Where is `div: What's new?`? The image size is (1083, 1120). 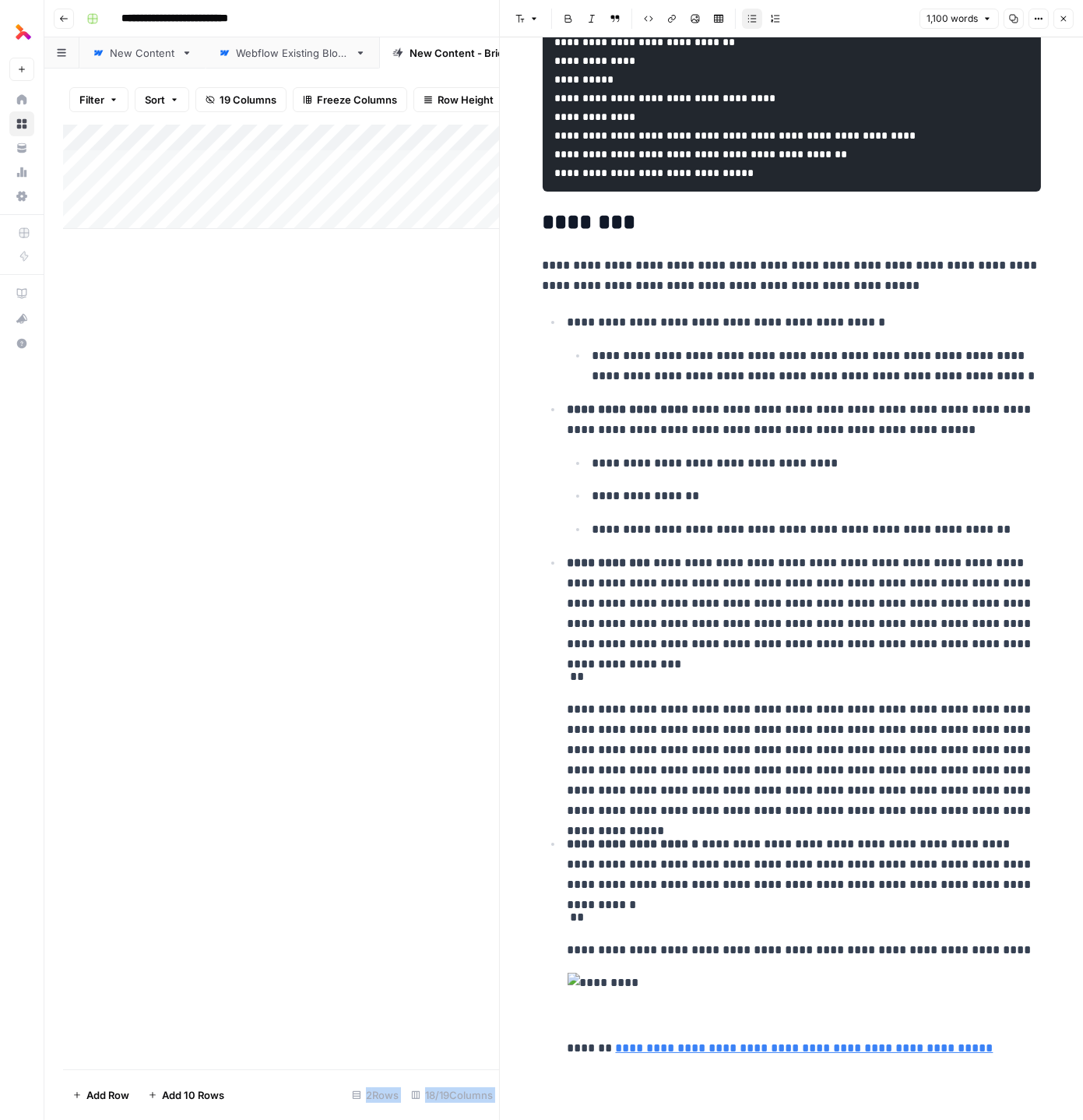 div: What's new? is located at coordinates (22, 318).